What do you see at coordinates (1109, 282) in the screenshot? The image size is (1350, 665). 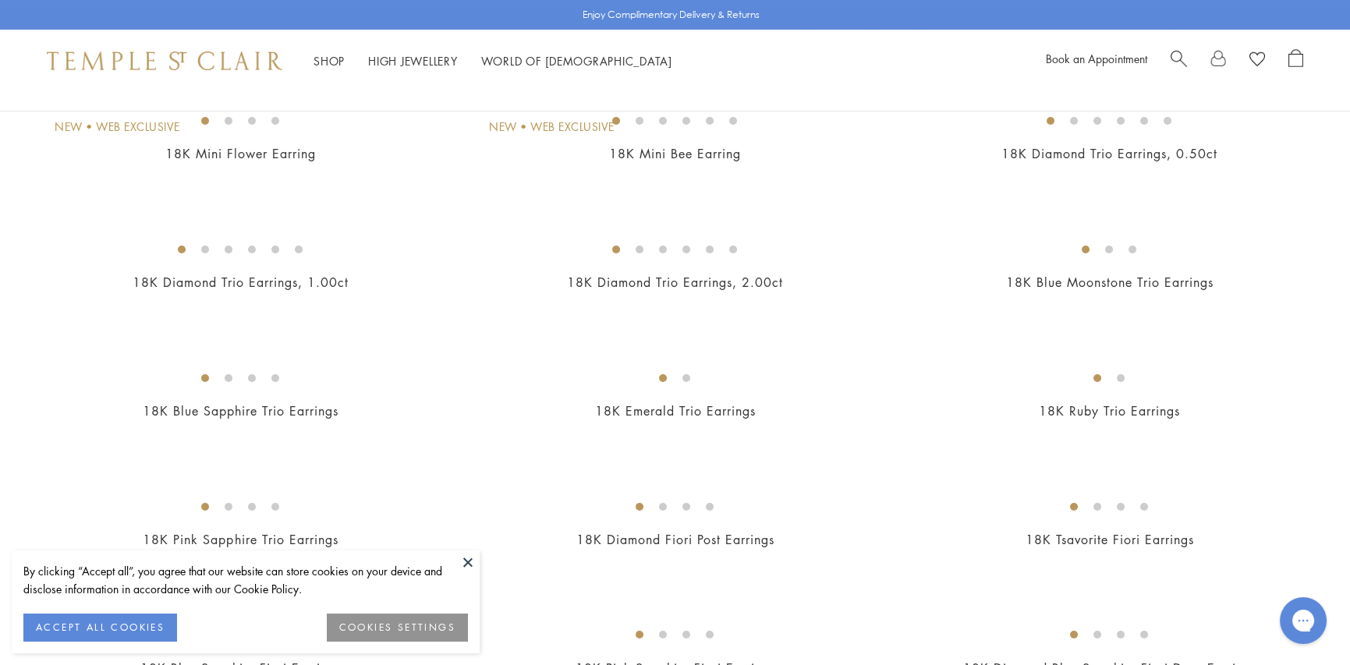 I see `a: 18K Blue Moonstone Trio Earrings` at bounding box center [1109, 282].